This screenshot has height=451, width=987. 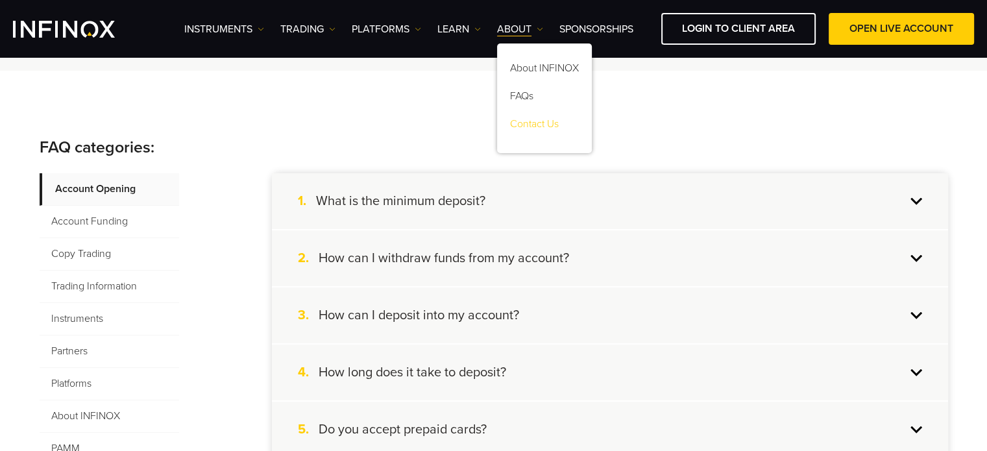 What do you see at coordinates (412, 372) in the screenshot?
I see `h4: How long does it take to deposit?` at bounding box center [412, 372].